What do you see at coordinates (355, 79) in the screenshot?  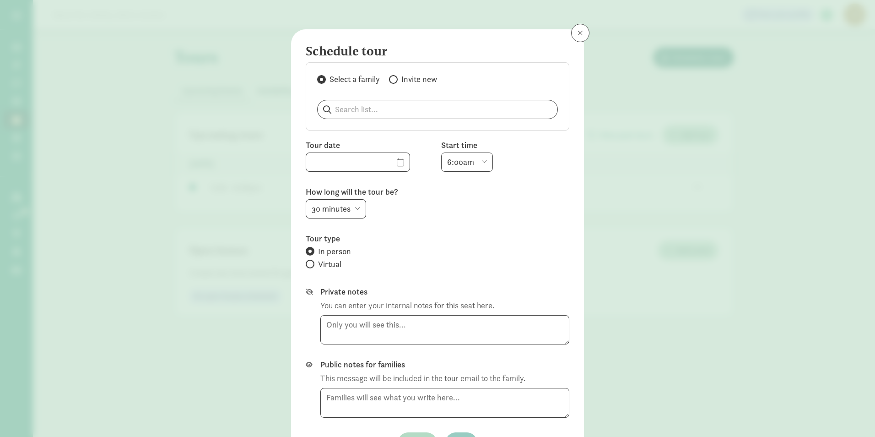 I see `span: Select a family` at bounding box center [355, 79].